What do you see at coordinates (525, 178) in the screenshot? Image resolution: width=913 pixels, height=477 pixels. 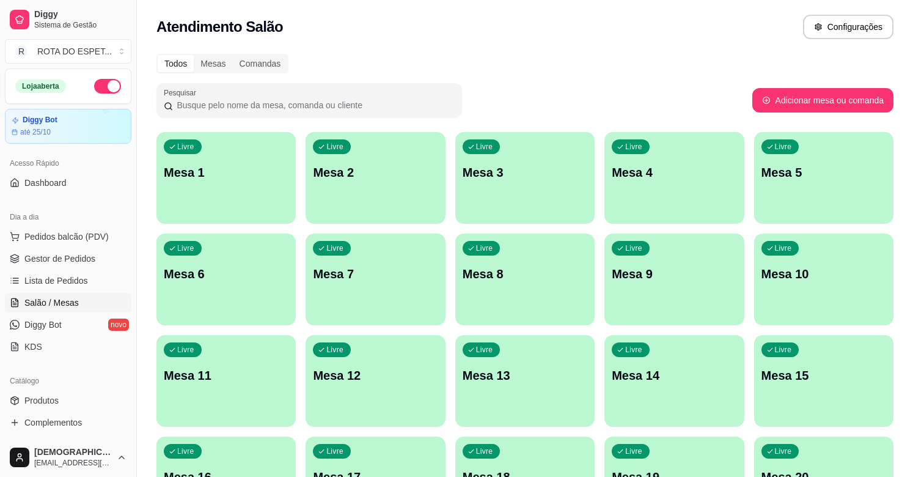 I see `button: LivreMesa 3` at bounding box center [525, 178].